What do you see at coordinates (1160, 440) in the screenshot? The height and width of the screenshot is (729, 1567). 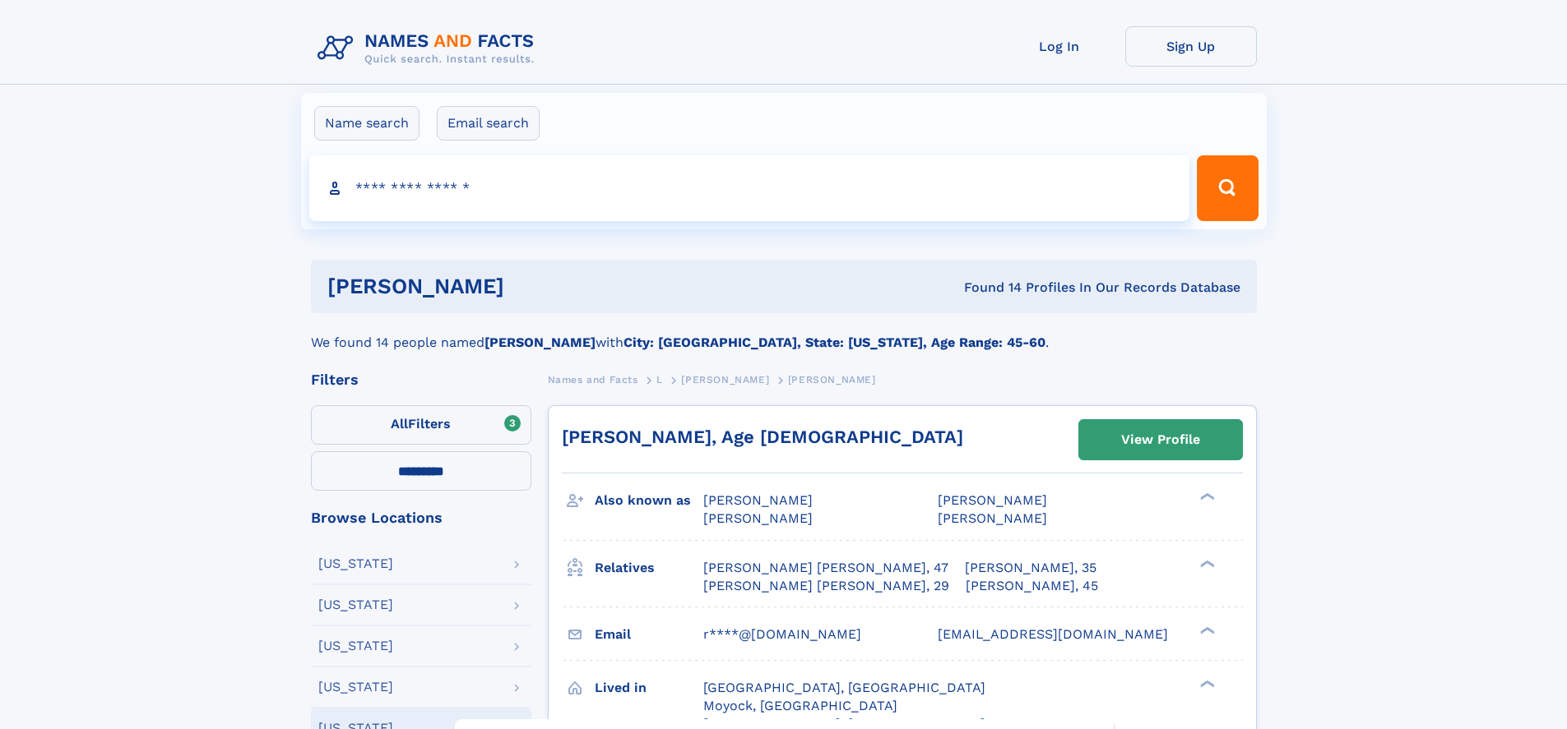 I see `a: View Profile` at bounding box center [1160, 440].